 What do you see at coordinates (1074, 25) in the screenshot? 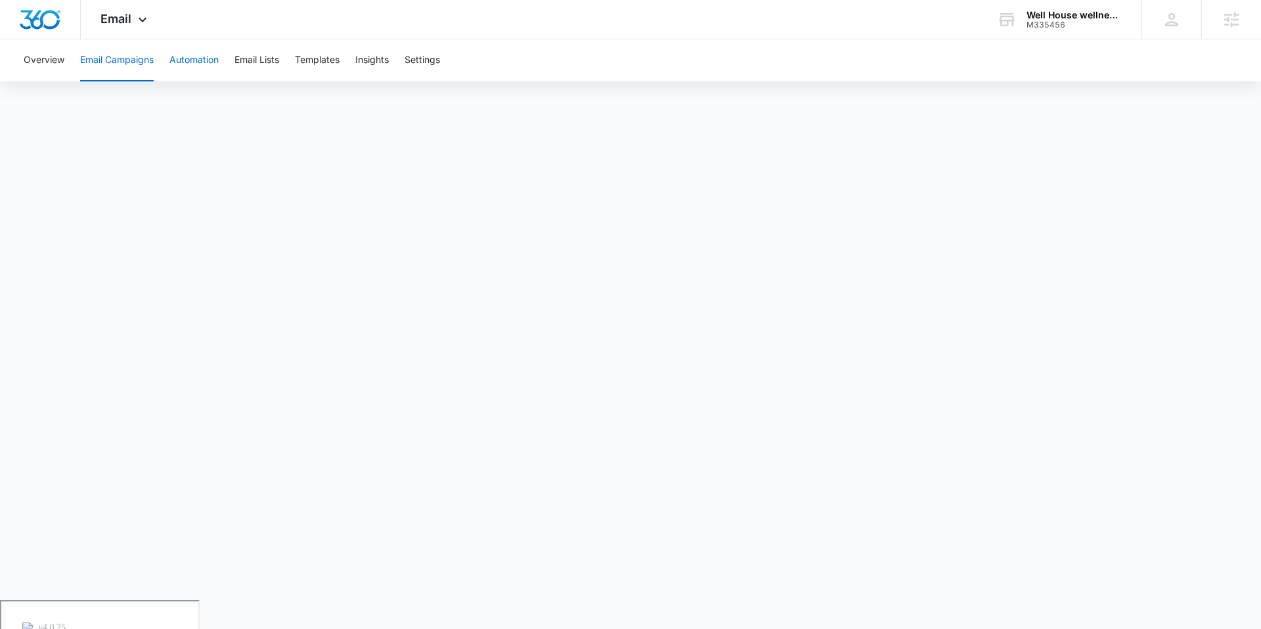
I see `div: account id` at bounding box center [1074, 25].